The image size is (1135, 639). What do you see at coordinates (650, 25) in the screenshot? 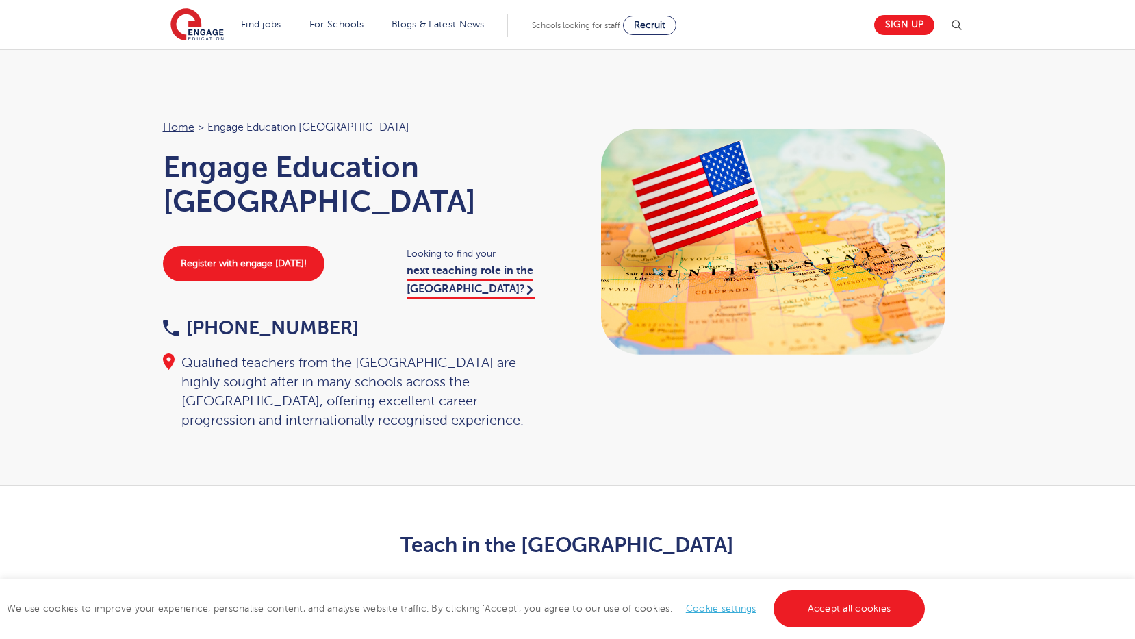
I see `span: Recruit` at bounding box center [650, 25].